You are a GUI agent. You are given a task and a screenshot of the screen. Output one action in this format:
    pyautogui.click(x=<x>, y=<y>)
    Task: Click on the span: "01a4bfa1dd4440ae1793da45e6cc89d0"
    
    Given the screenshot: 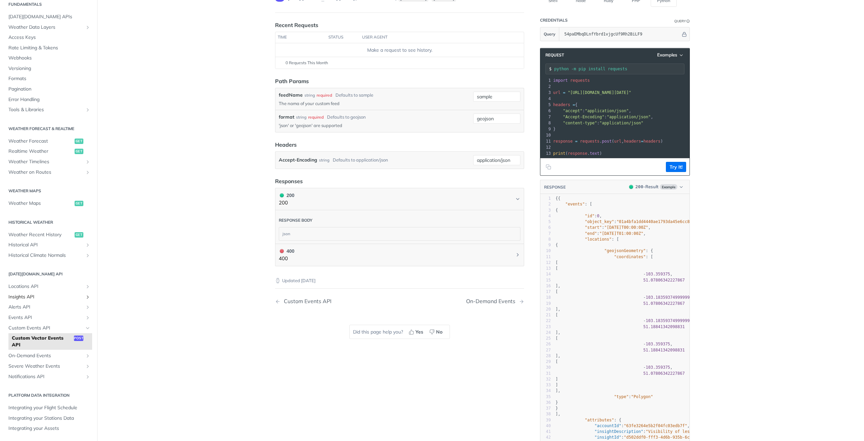 What is the action you would take?
    pyautogui.click(x=658, y=221)
    